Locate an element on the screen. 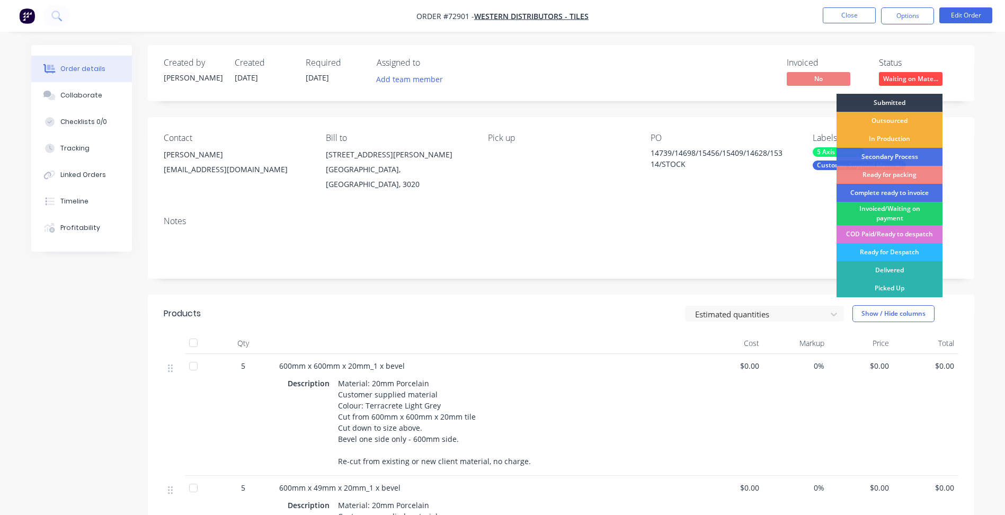 The image size is (1005, 515). button: Linked Orders is located at coordinates (82, 175).